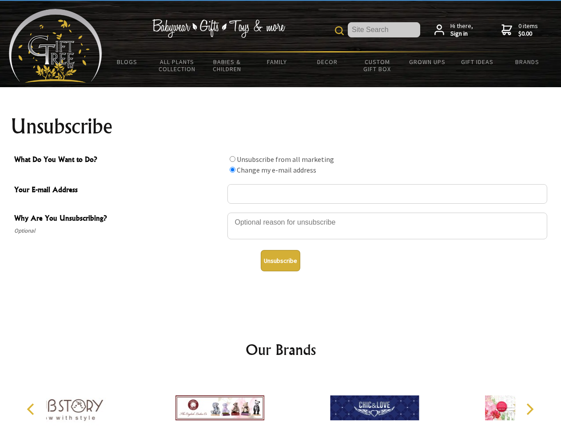 This screenshot has height=427, width=561. I want to click on img: Babyware - Gifts - Toys and more..., so click(56, 46).